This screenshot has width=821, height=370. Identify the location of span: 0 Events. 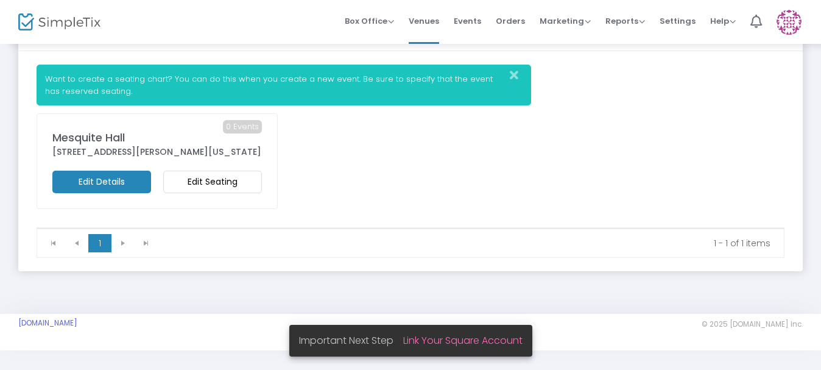
(242, 127).